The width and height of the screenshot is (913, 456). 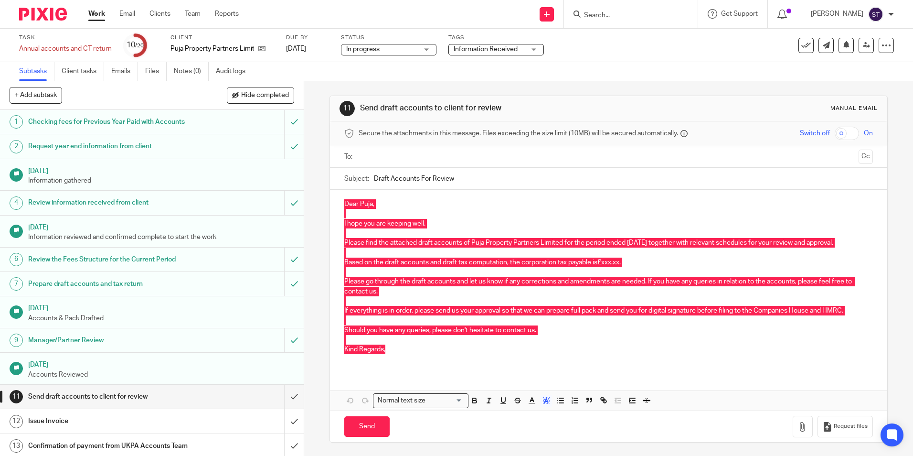 What do you see at coordinates (608, 310) in the screenshot?
I see `p: If everything is in order, please send us your approval so that we can prepare full pack and send...` at bounding box center [608, 310].